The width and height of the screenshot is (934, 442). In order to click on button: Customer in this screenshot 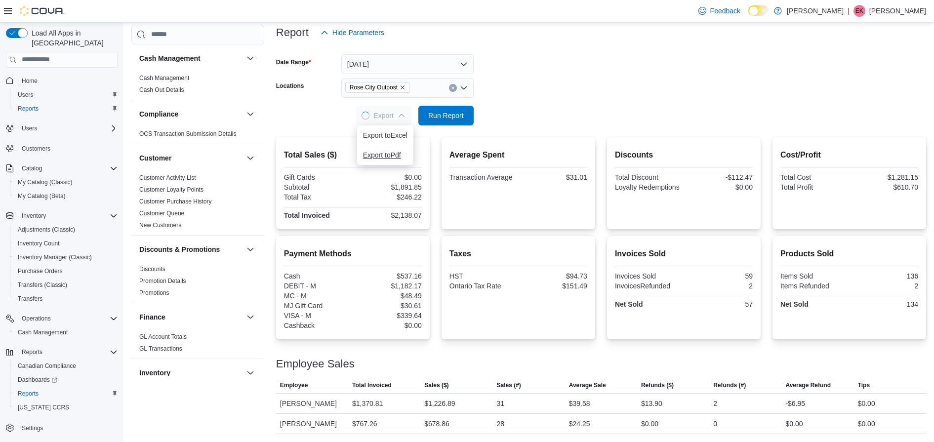, I will do `click(250, 158)`.